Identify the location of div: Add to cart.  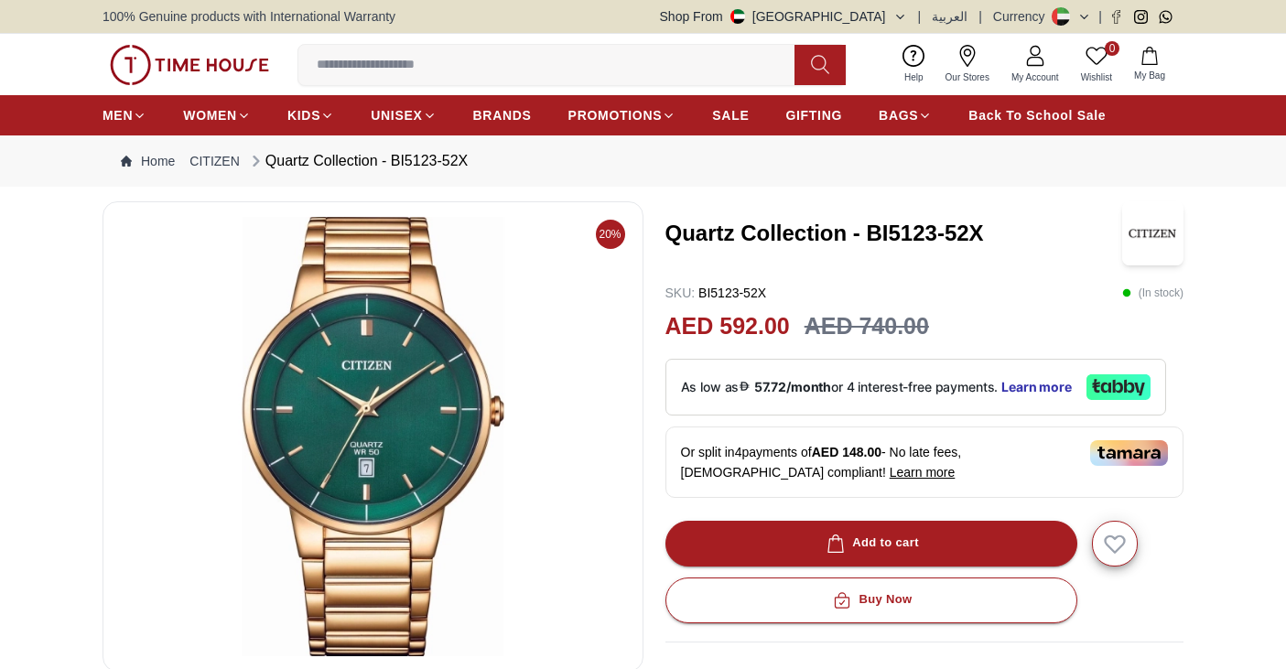
(871, 543).